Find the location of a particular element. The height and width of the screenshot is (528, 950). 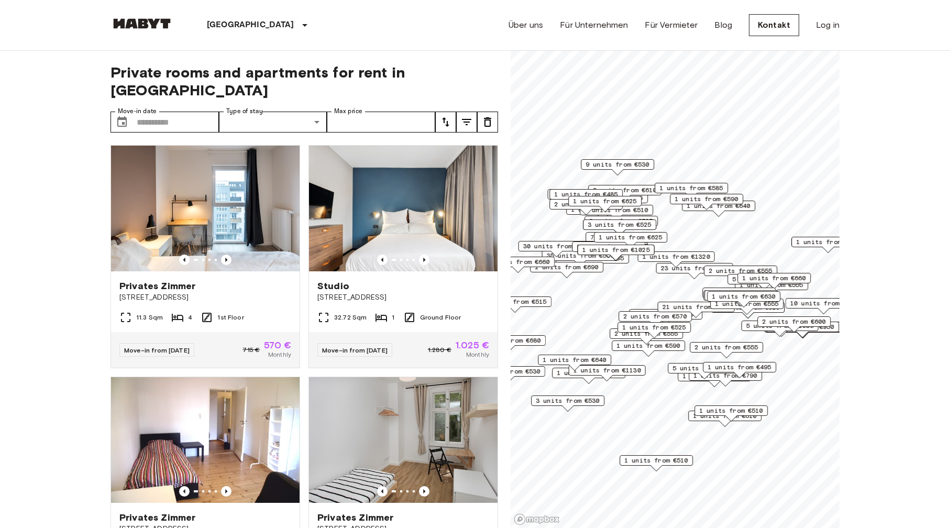

img: Marketing picture of unit DE-01-481-006-01 is located at coordinates (403, 209).